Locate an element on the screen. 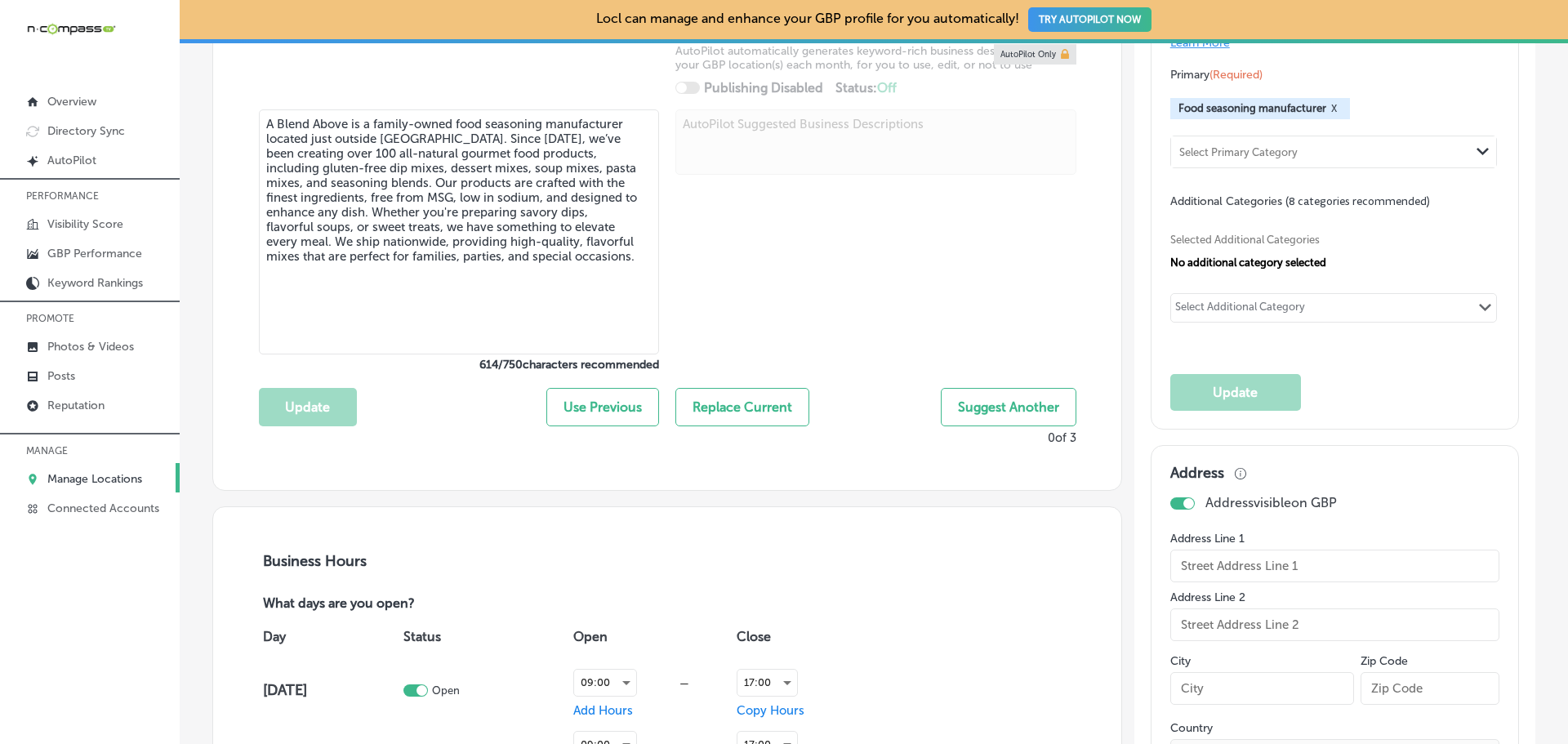 The width and height of the screenshot is (1568, 744). button: X is located at coordinates (1333, 109).